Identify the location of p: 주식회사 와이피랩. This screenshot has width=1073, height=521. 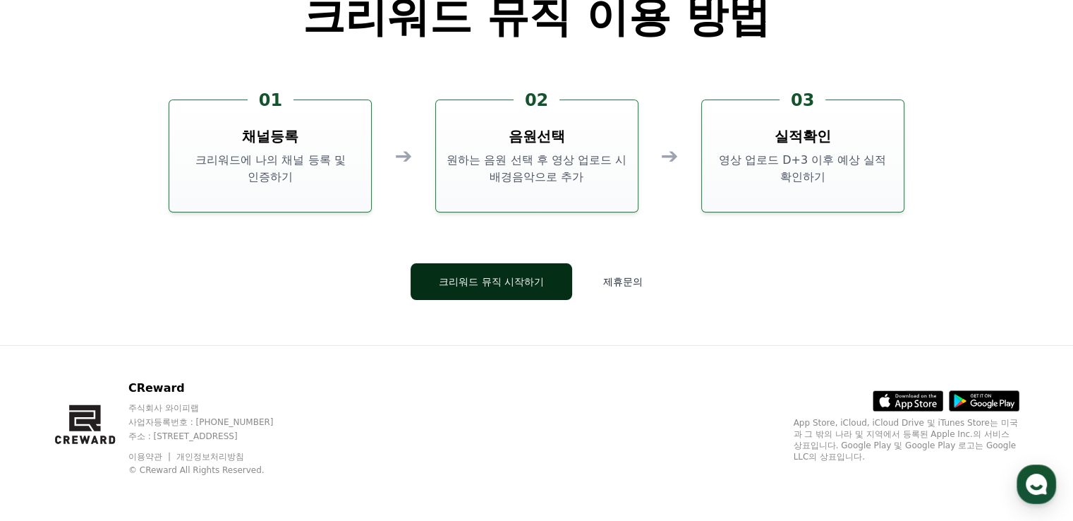
(214, 408).